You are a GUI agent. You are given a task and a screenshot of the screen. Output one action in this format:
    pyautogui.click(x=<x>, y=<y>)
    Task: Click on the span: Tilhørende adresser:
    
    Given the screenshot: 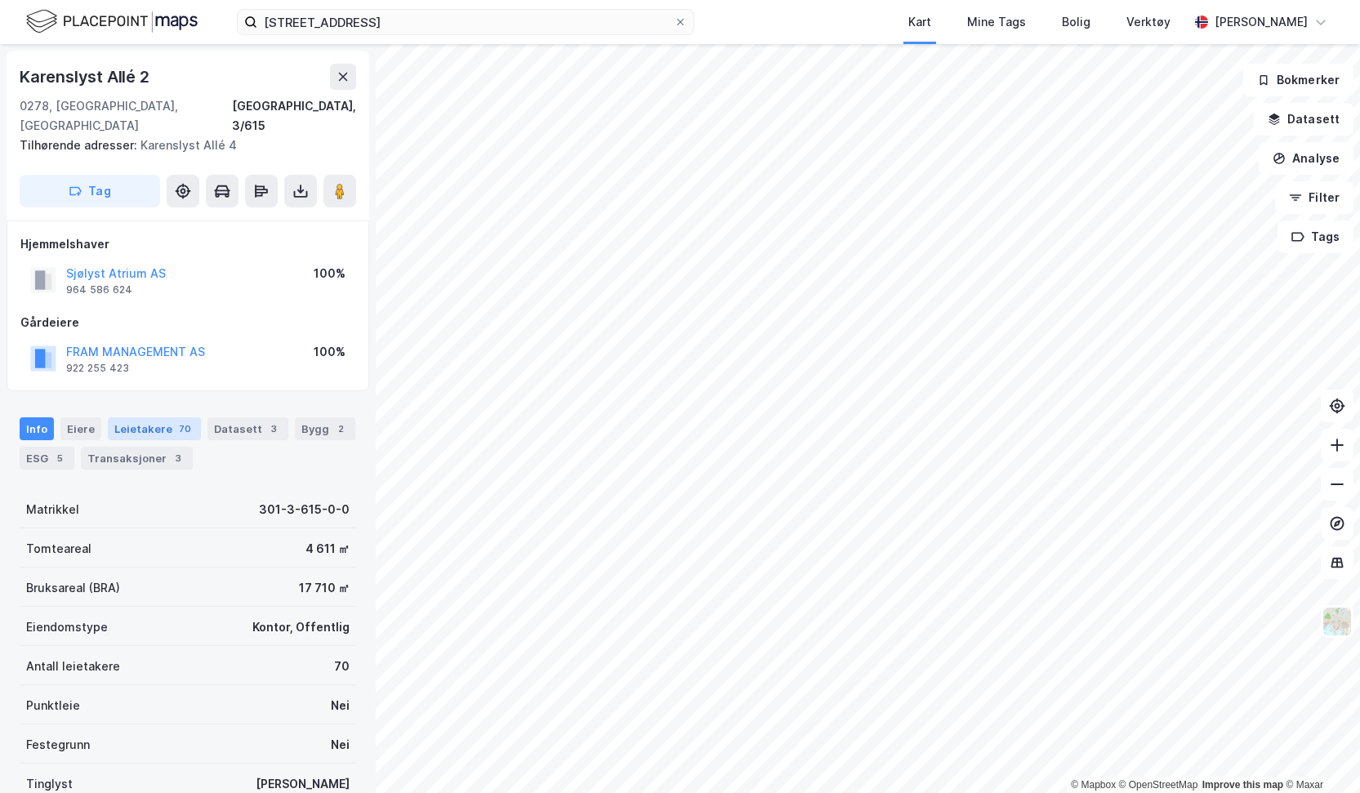 What is the action you would take?
    pyautogui.click(x=80, y=145)
    